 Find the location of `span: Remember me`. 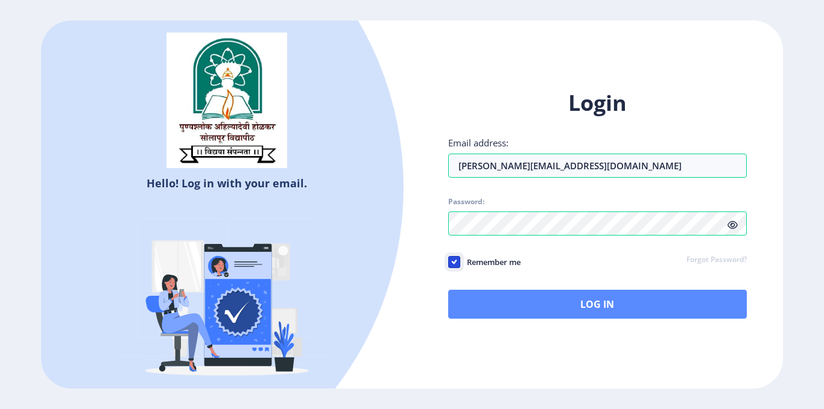

span: Remember me is located at coordinates (490, 262).